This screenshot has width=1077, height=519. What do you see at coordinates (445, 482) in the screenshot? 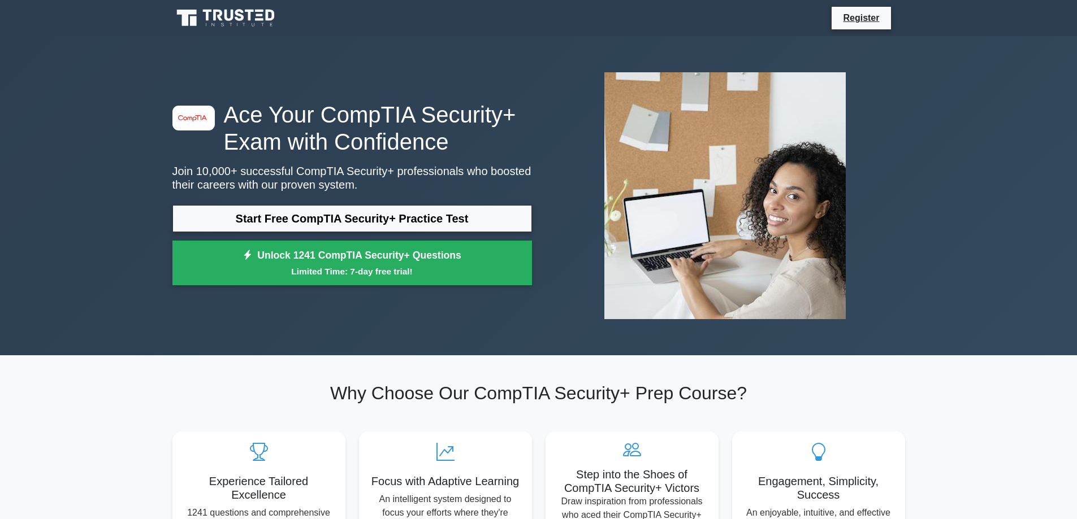
I see `h5: Focus with Adaptive Learning` at bounding box center [445, 482].